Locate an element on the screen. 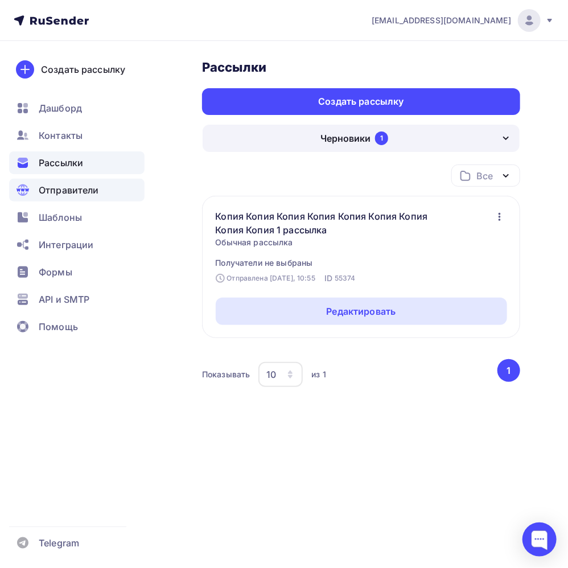  span: Рассылки is located at coordinates (61, 163).